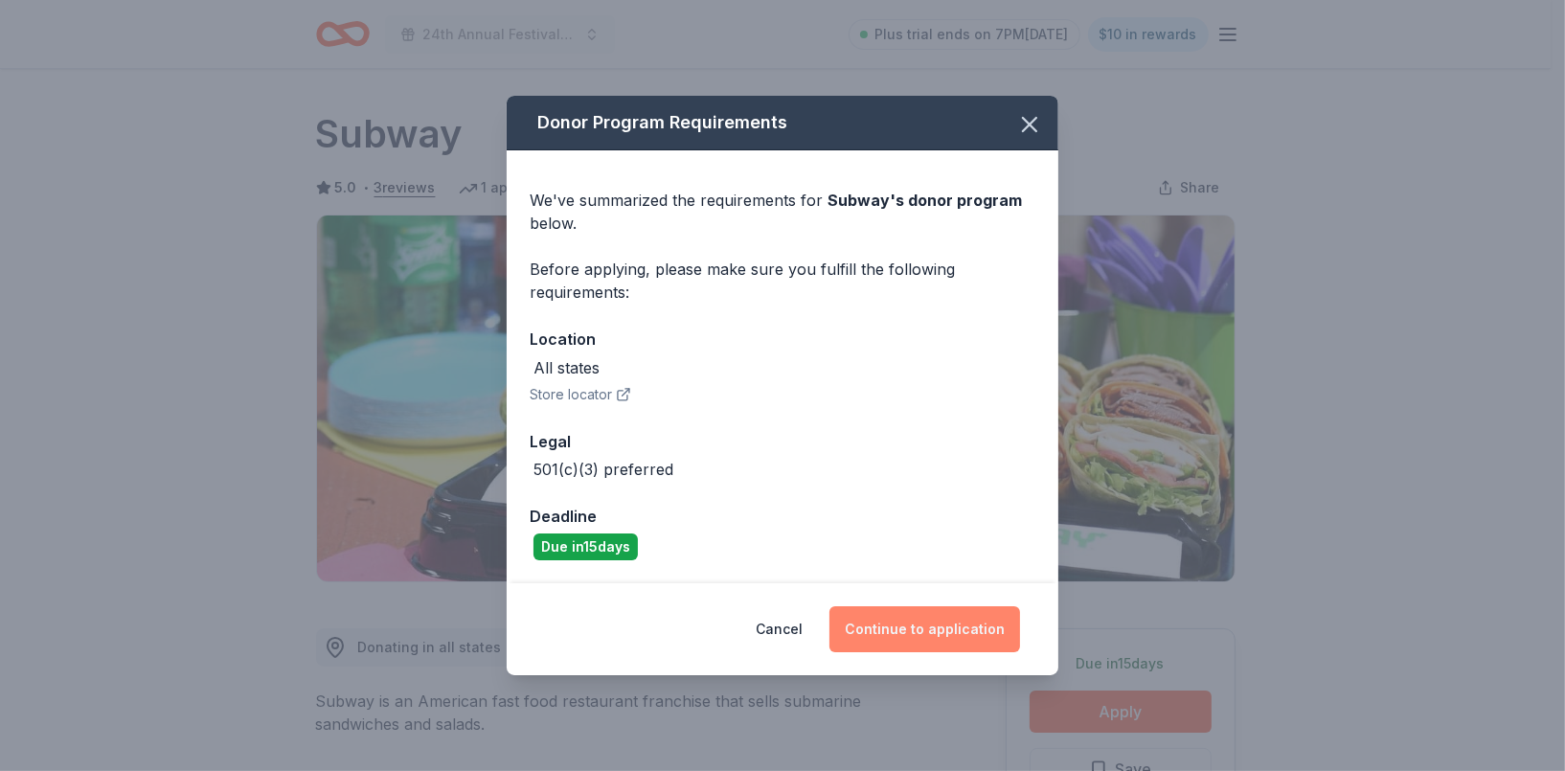  I want to click on div: Location, so click(782, 339).